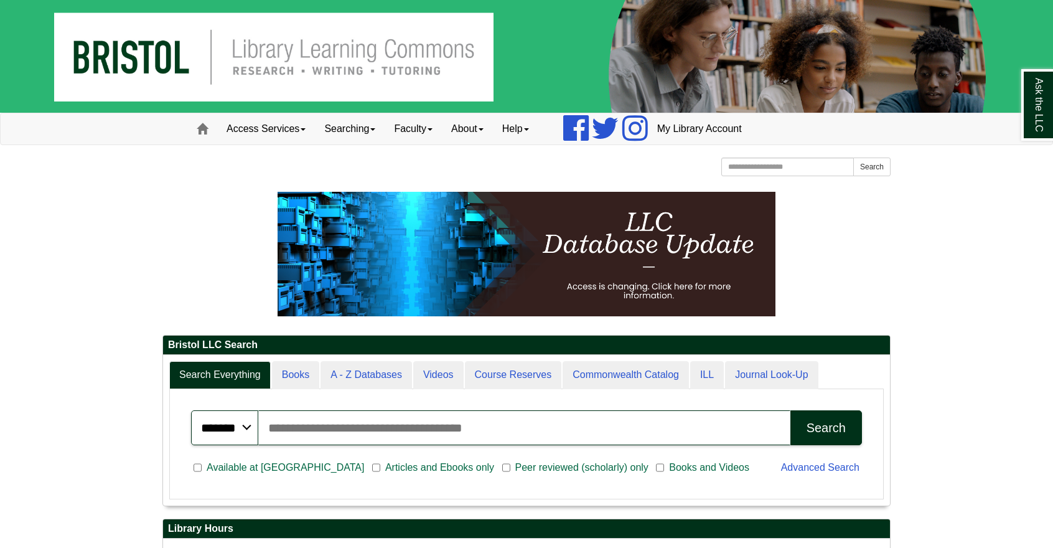  I want to click on span: Books and Videos, so click(709, 467).